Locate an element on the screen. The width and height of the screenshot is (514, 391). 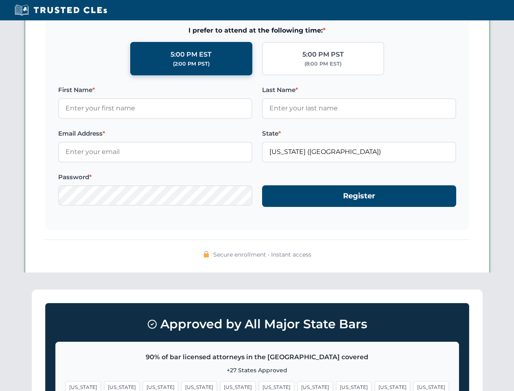
input: Enter your email is located at coordinates (155, 152).